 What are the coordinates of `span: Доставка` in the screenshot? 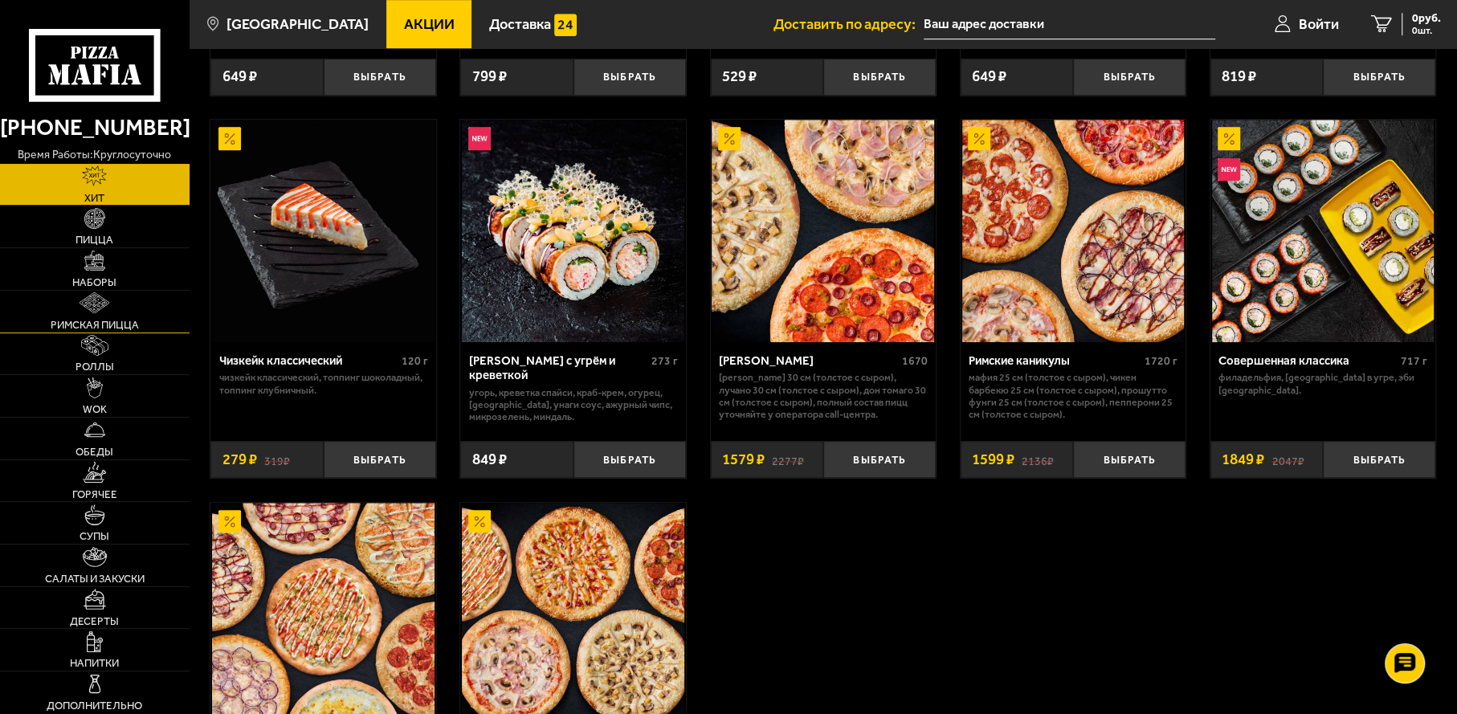 It's located at (520, 24).